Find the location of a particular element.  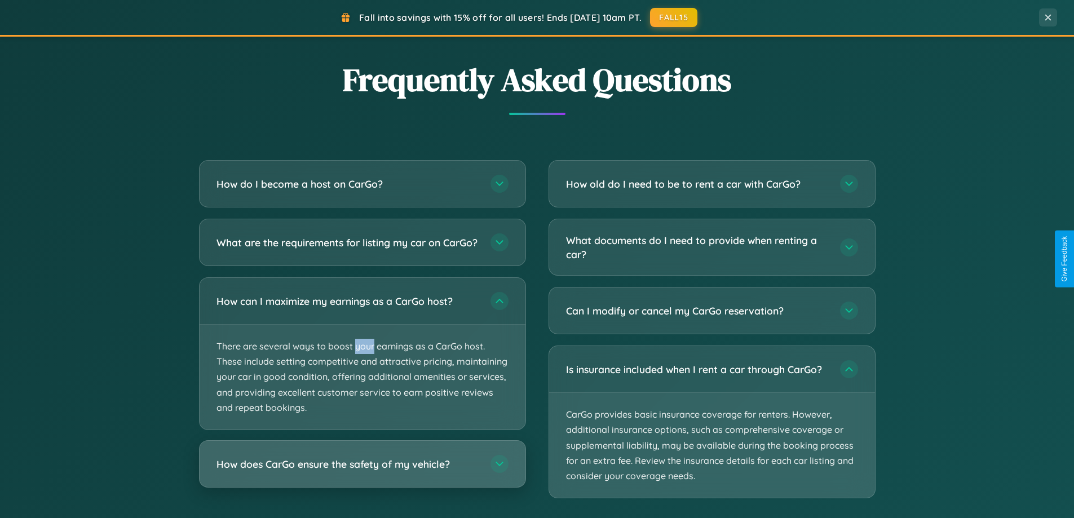

h2: Frequently Asked Questions is located at coordinates (537, 80).